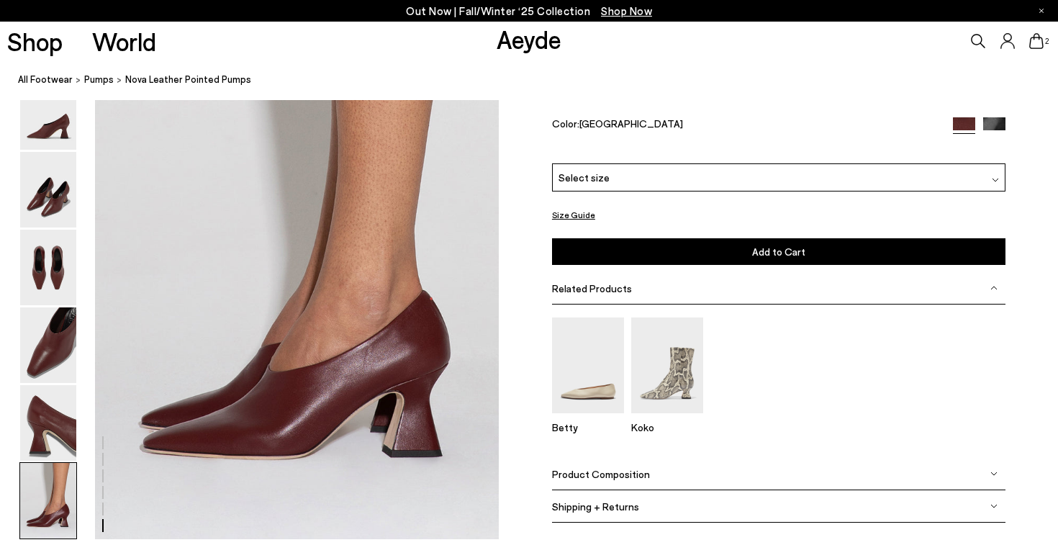 Image resolution: width=1058 pixels, height=545 pixels. What do you see at coordinates (529, 39) in the screenshot?
I see `a: Aeyde` at bounding box center [529, 39].